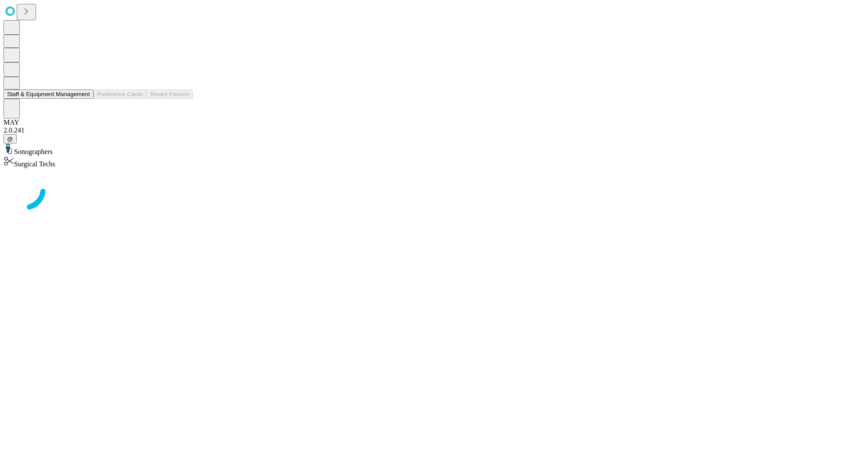 The width and height of the screenshot is (843, 474). I want to click on div: Surgical Techs, so click(421, 162).